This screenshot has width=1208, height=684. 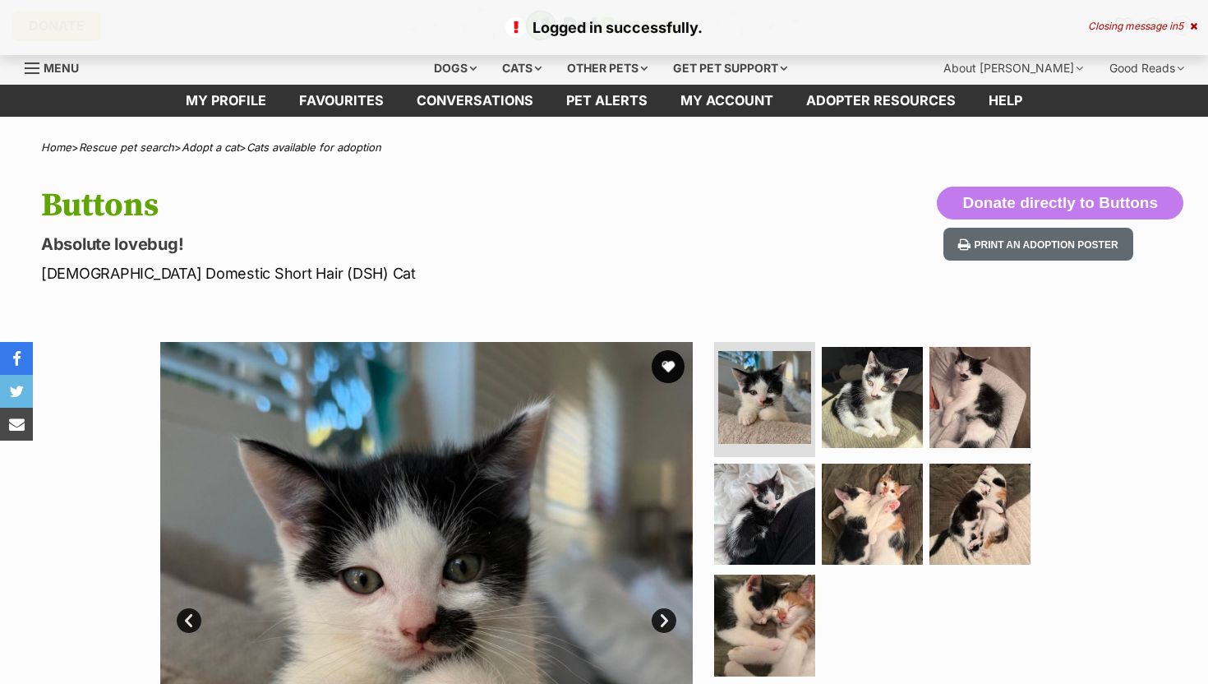 I want to click on a: Favourites, so click(x=341, y=100).